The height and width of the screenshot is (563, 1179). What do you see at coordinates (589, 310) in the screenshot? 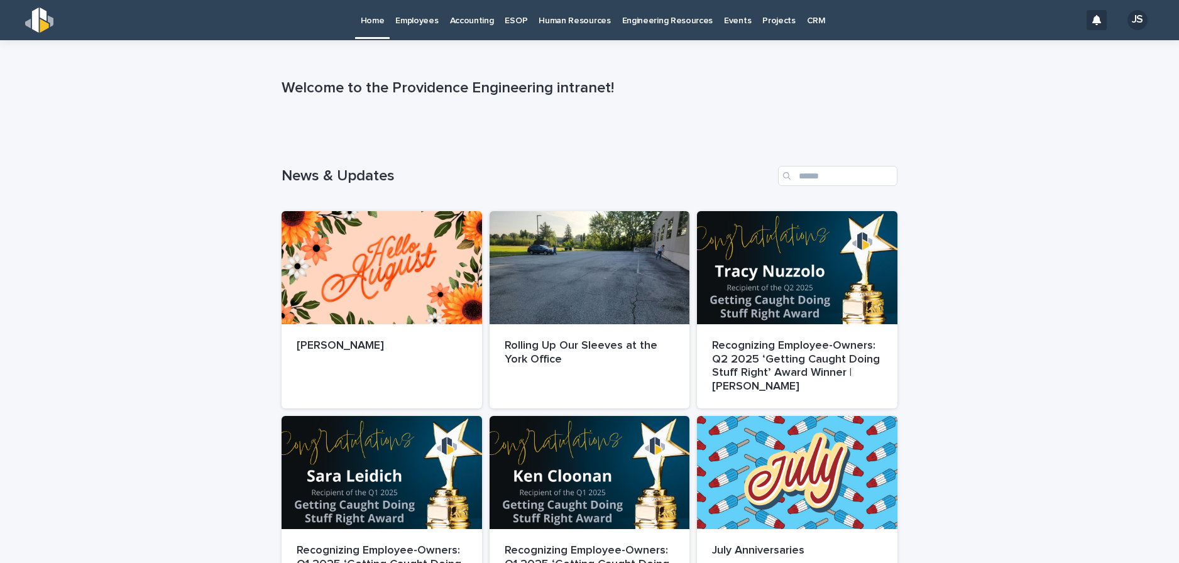
I see `a: Rolling Up Our Sleeves at the York Office` at bounding box center [589, 310].